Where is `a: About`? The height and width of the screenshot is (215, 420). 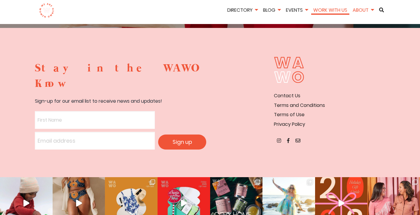 a: About is located at coordinates (363, 10).